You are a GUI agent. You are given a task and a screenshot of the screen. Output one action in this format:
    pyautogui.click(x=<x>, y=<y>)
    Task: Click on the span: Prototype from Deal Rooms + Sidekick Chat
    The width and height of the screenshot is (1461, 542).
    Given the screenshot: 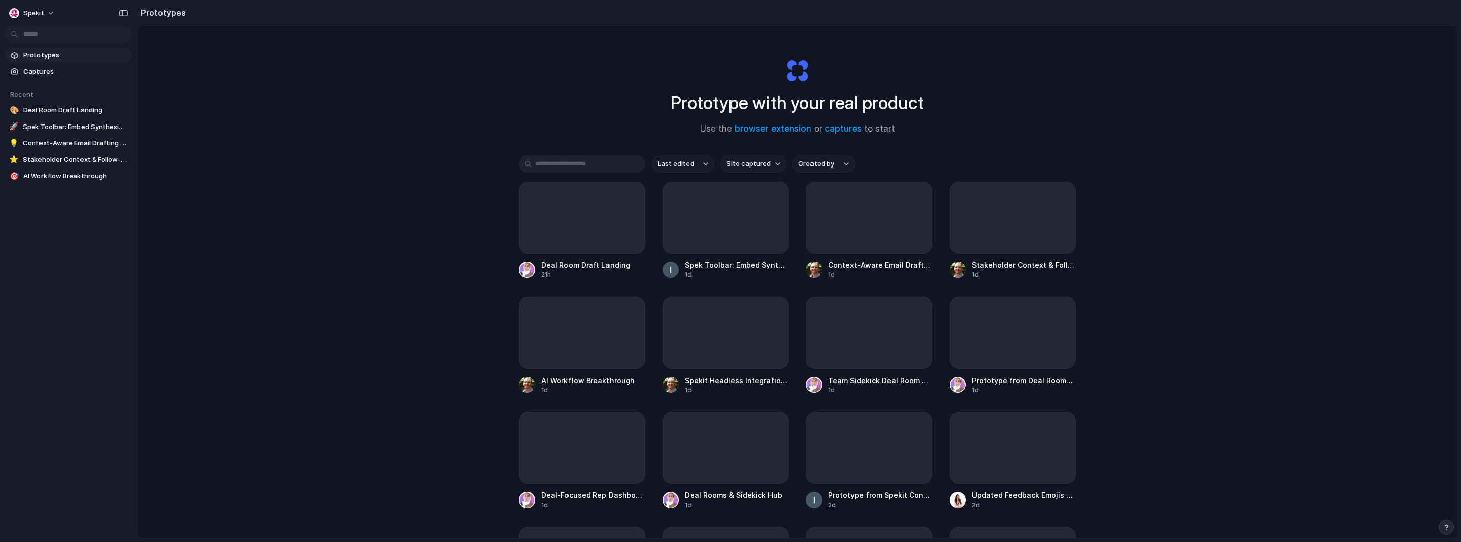 What is the action you would take?
    pyautogui.click(x=1024, y=380)
    